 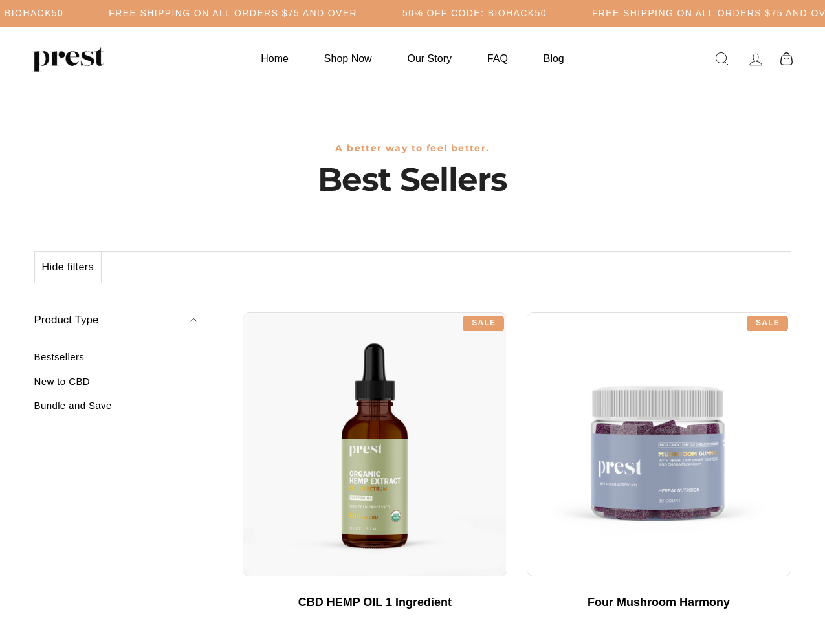 I want to click on h5: 50% OFF CODE: BIOHACK50, so click(x=474, y=13).